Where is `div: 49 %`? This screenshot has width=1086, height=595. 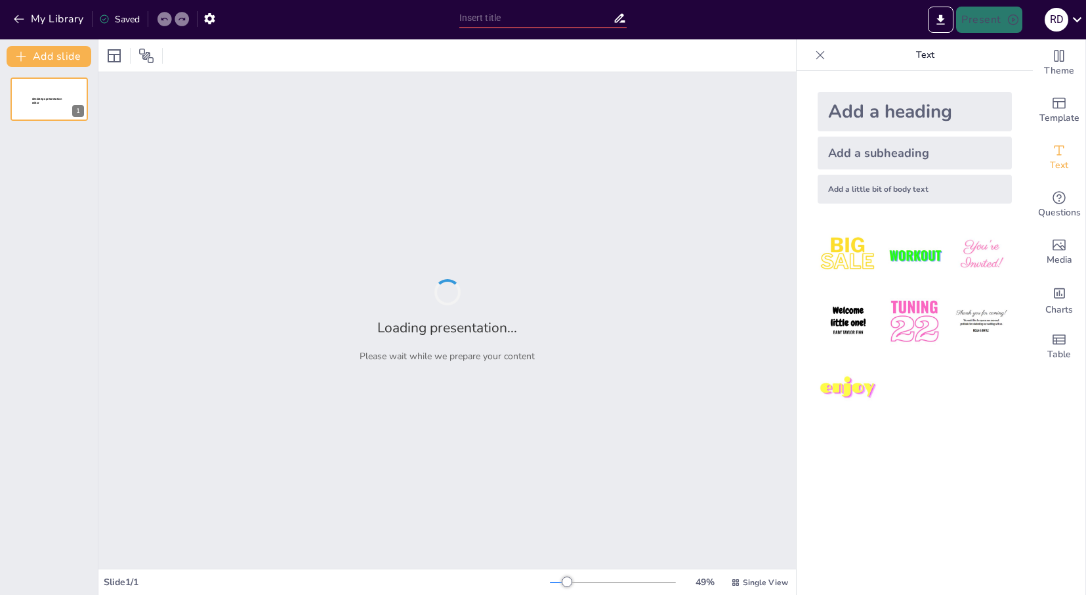
div: 49 % is located at coordinates (705, 582).